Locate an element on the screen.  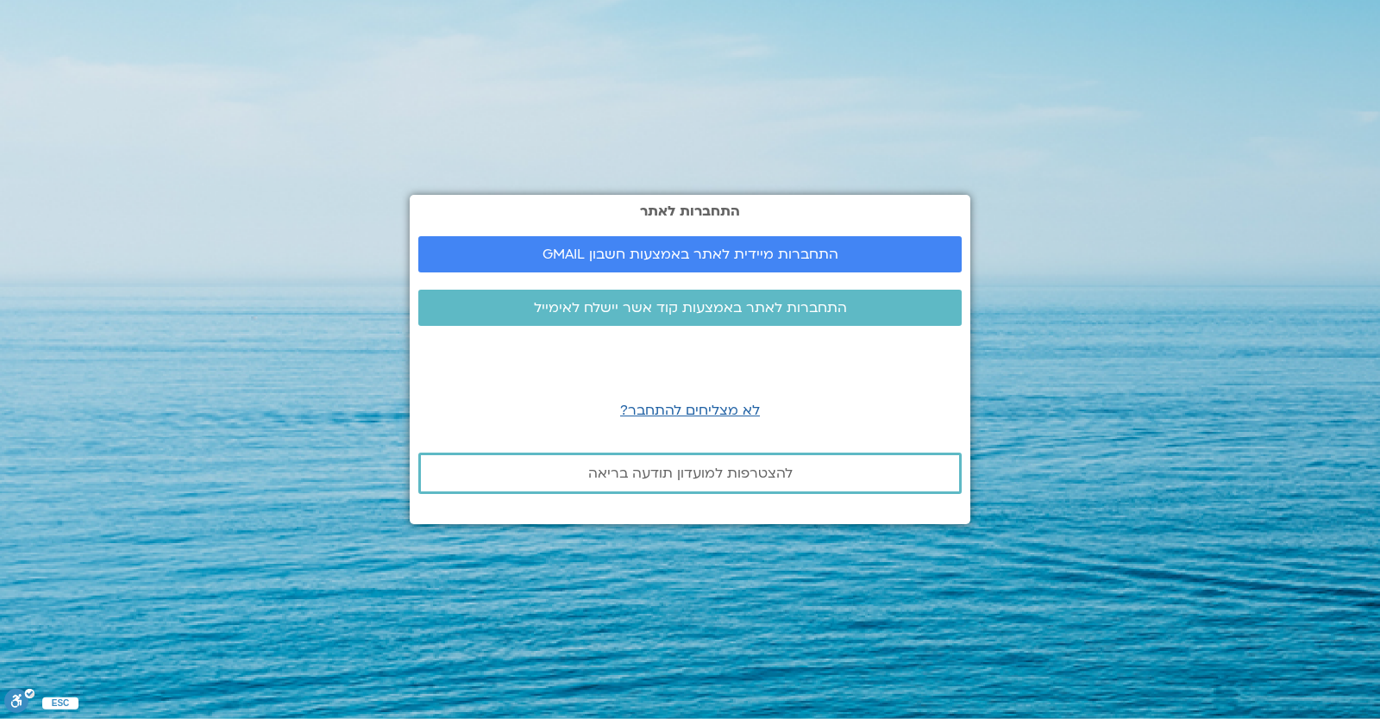
span: התחברות מיידית לאתר באמצעות חשבון GMAIL is located at coordinates (690, 254).